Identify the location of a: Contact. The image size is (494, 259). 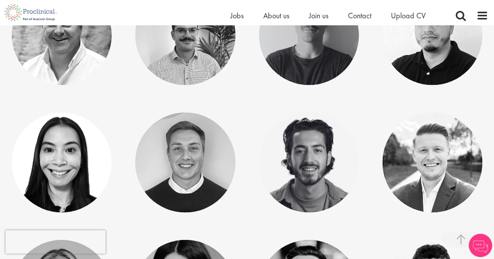
(359, 16).